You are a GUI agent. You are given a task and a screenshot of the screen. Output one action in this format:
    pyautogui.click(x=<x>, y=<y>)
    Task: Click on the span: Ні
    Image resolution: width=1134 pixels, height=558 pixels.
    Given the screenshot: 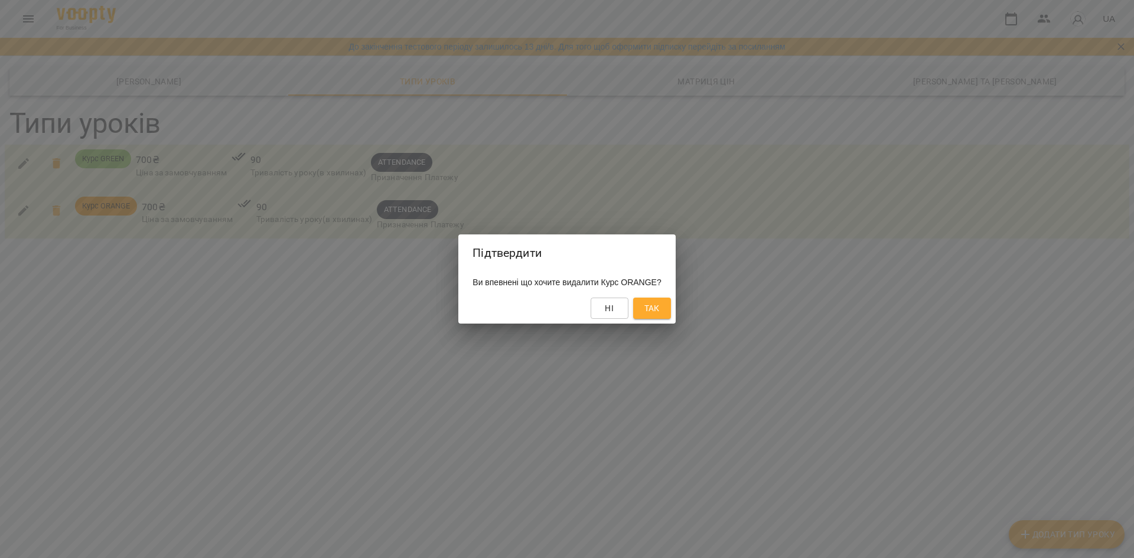 What is the action you would take?
    pyautogui.click(x=609, y=308)
    